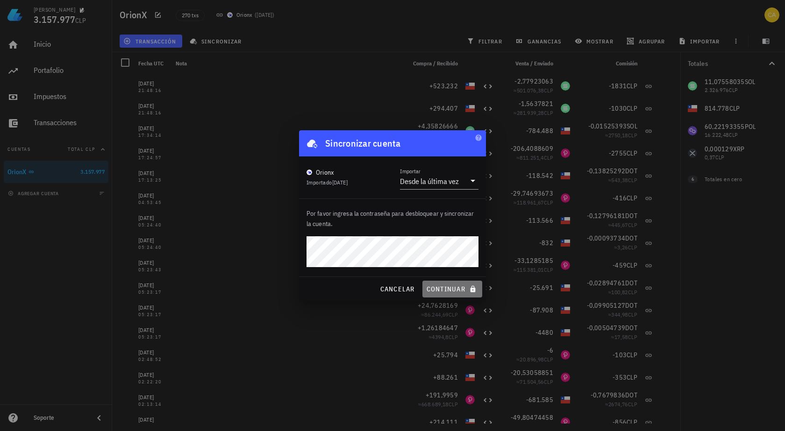 The width and height of the screenshot is (785, 431). What do you see at coordinates (392, 219) in the screenshot?
I see `p: Por favor ingresa la contraseña para desbloquear y sincronizar la cuenta.` at bounding box center [392, 219].